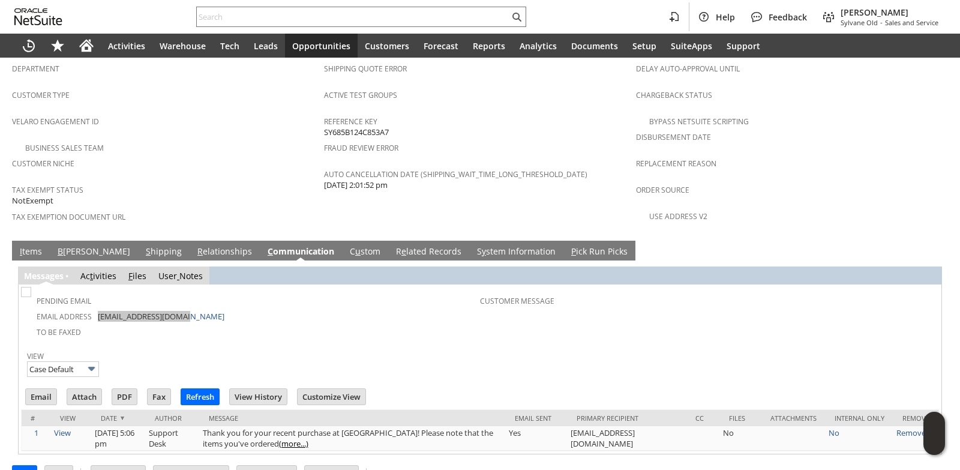  What do you see at coordinates (361, 95) in the screenshot?
I see `a: Active Test Groups` at bounding box center [361, 95].